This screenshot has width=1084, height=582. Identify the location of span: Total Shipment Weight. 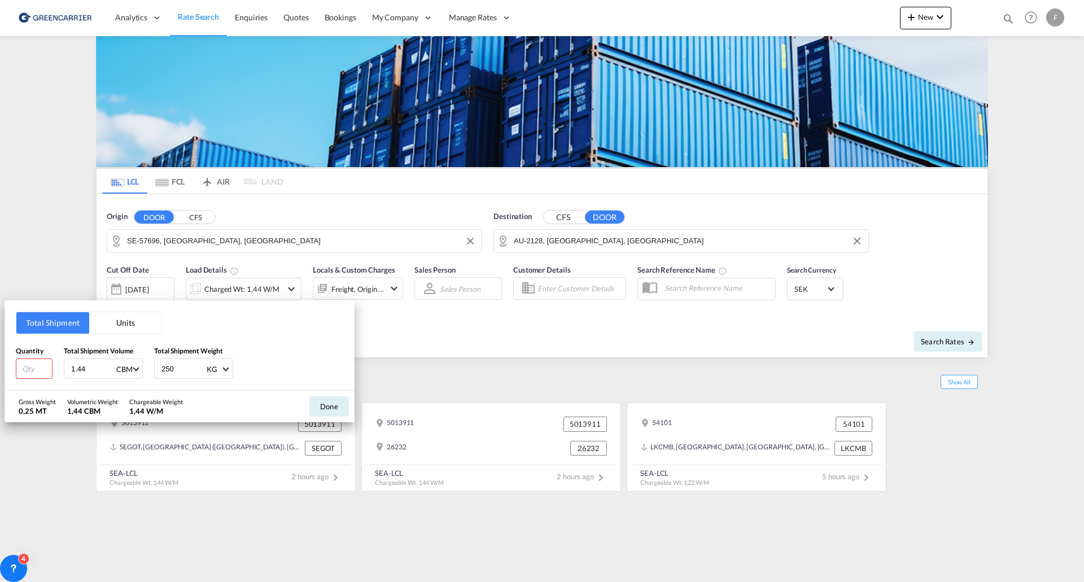
(189, 351).